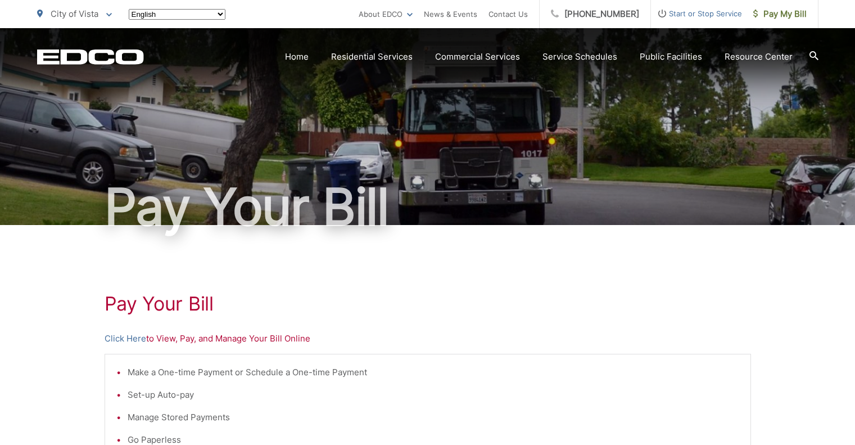  I want to click on a: EDCD logo. Return to the homepage., so click(90, 57).